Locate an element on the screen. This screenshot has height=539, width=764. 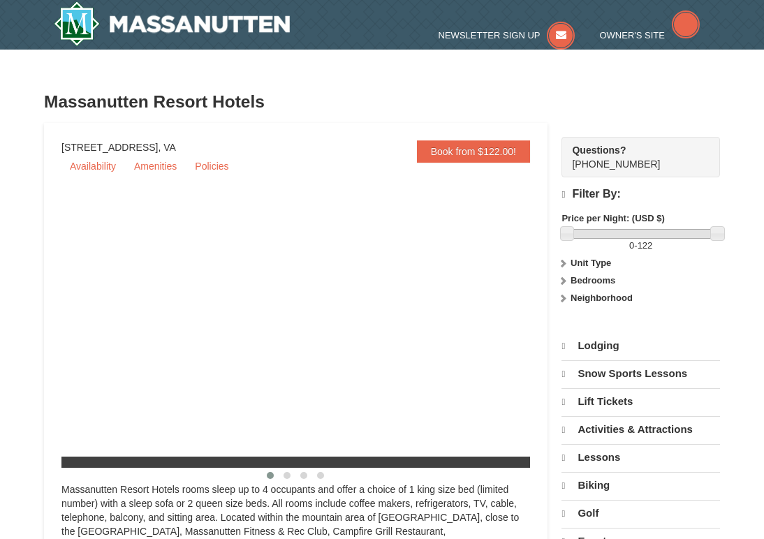
span: Newsletter Sign Up is located at coordinates (489, 35).